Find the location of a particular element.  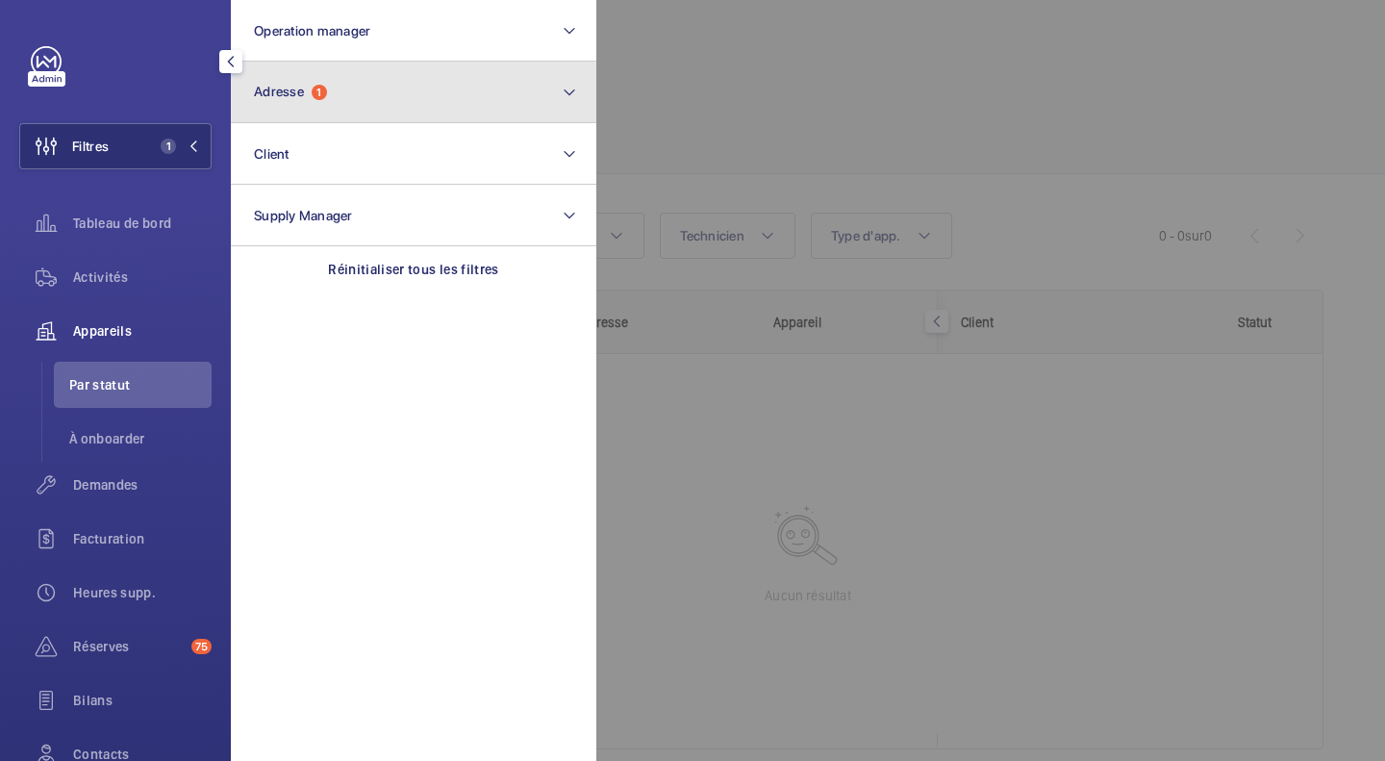

span: Par statut is located at coordinates (140, 385).